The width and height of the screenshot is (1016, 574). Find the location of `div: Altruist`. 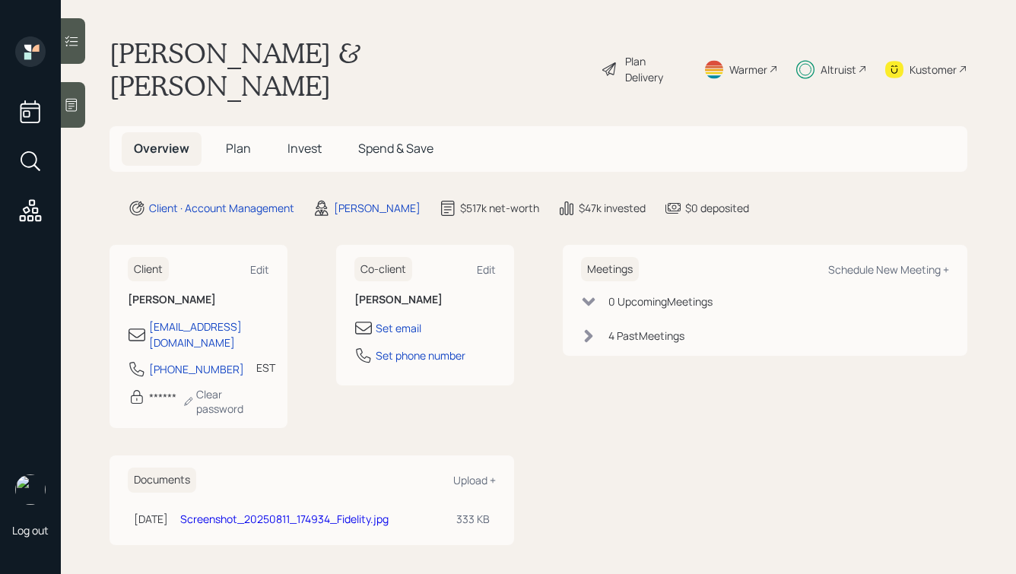

div: Altruist is located at coordinates (838, 69).